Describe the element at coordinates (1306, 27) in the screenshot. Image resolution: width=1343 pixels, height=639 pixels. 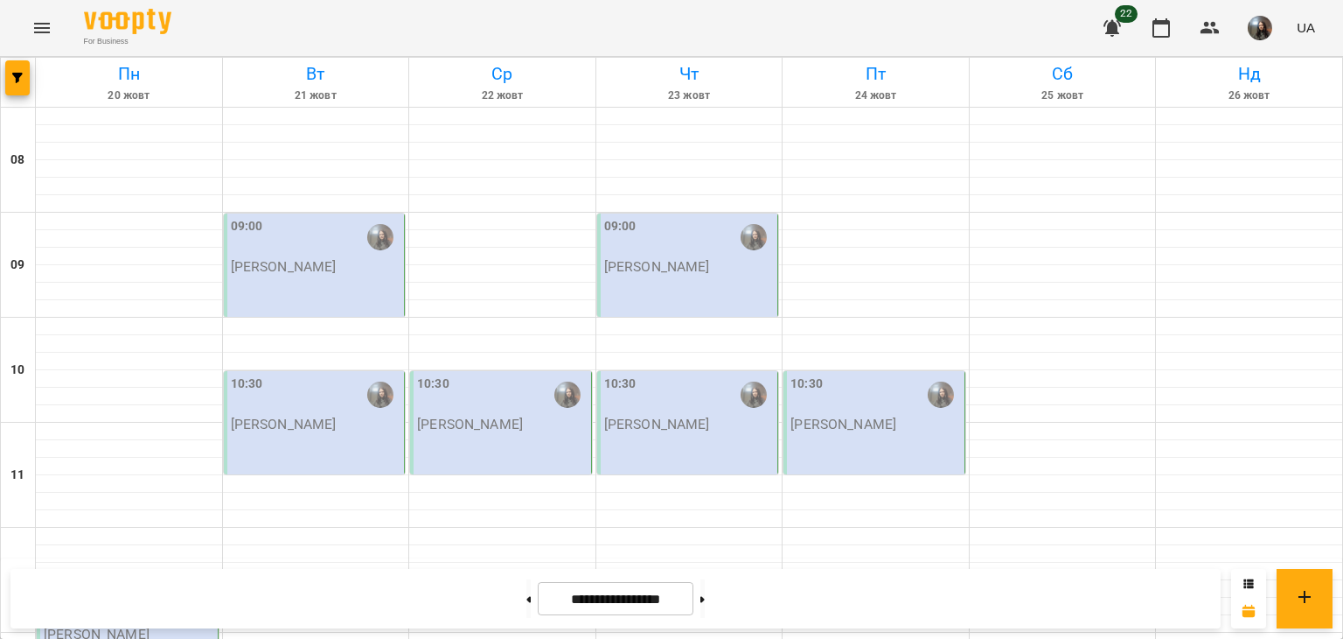
I see `button: UA` at that location.